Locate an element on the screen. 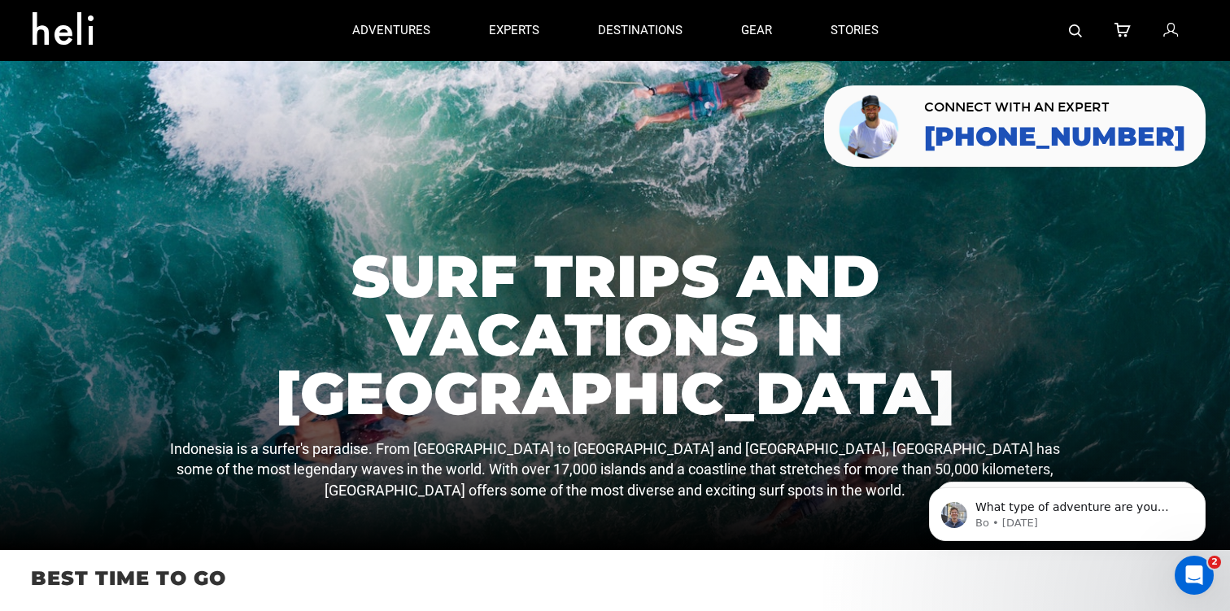  p: adventures is located at coordinates (391, 30).